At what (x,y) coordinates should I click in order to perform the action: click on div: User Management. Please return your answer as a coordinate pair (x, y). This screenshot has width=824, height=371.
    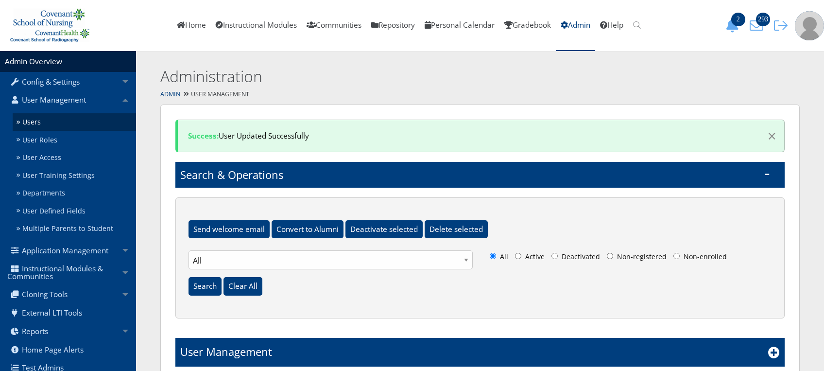
    Looking at the image, I should click on (480, 94).